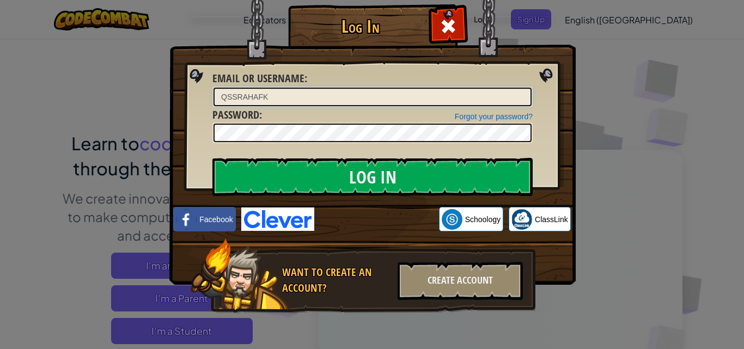  What do you see at coordinates (278, 219) in the screenshot?
I see `img: clever-logo-blue.png` at bounding box center [278, 219].